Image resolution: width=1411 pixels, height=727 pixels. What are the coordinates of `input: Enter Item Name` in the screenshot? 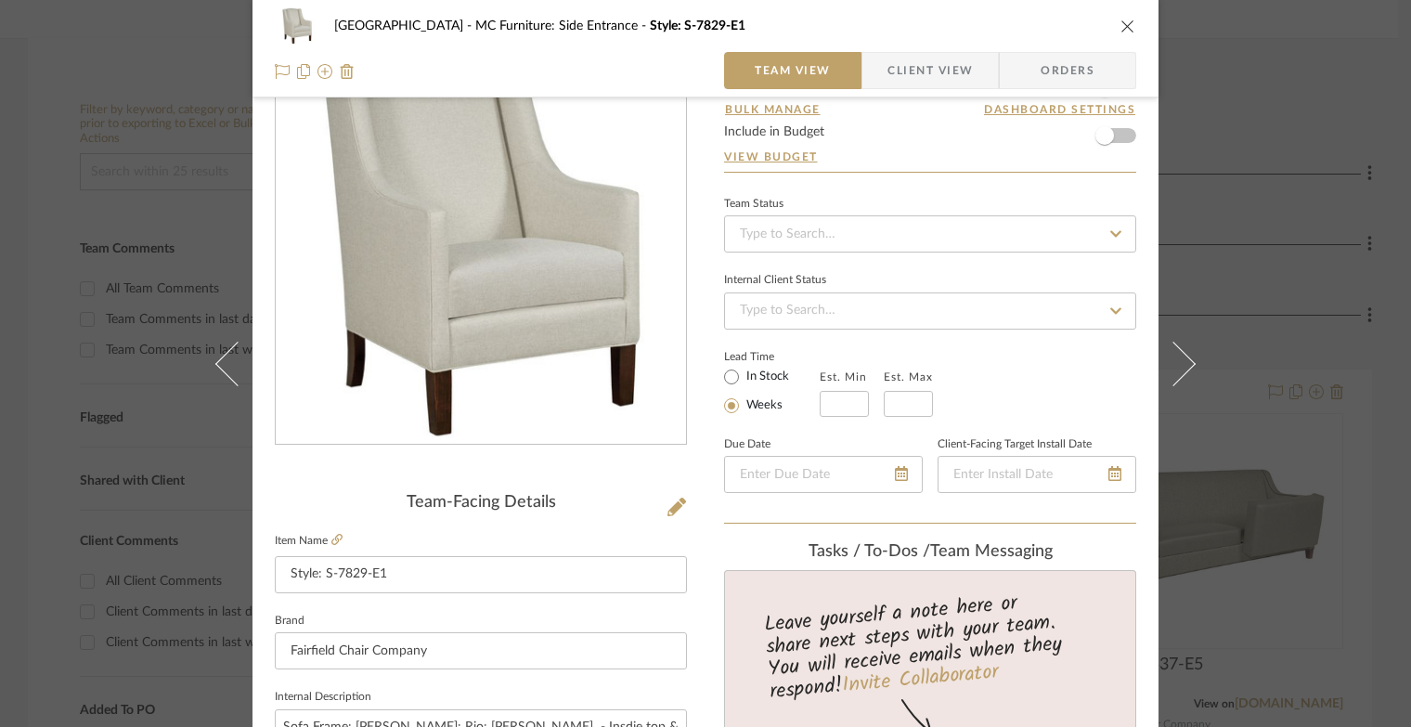 It's located at (481, 574).